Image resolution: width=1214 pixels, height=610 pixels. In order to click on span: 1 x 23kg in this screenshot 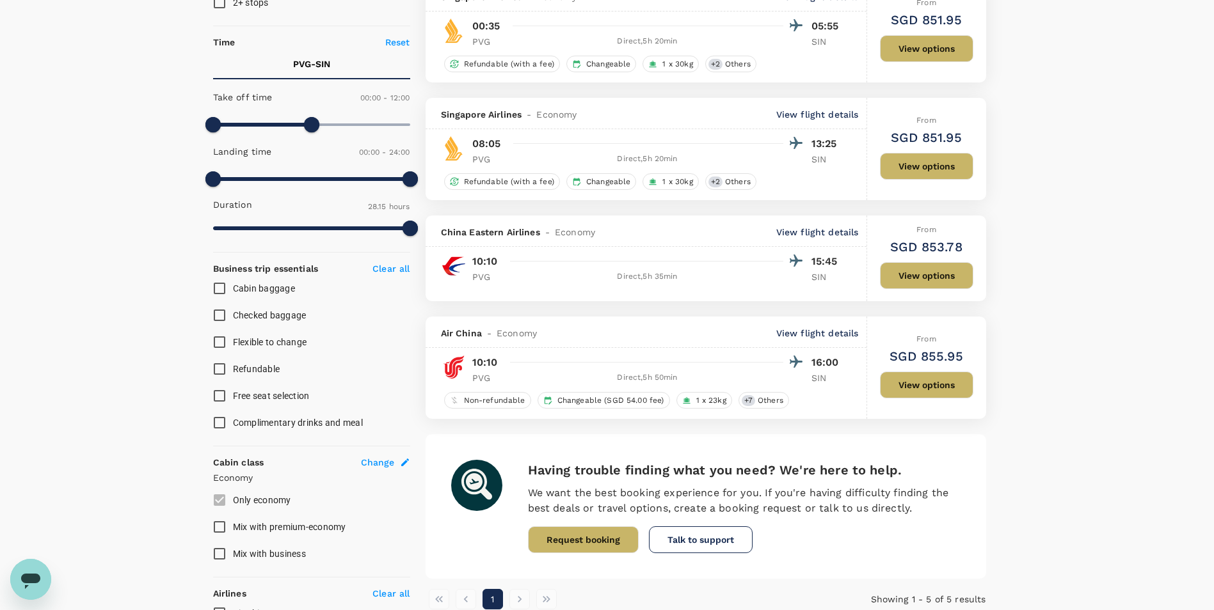, I will do `click(711, 400)`.